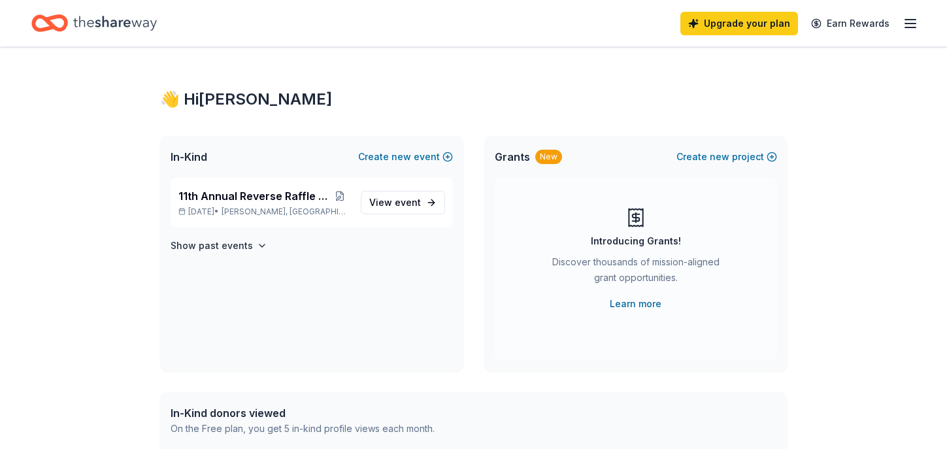  Describe the element at coordinates (727, 157) in the screenshot. I see `button: Createnewproject` at that location.